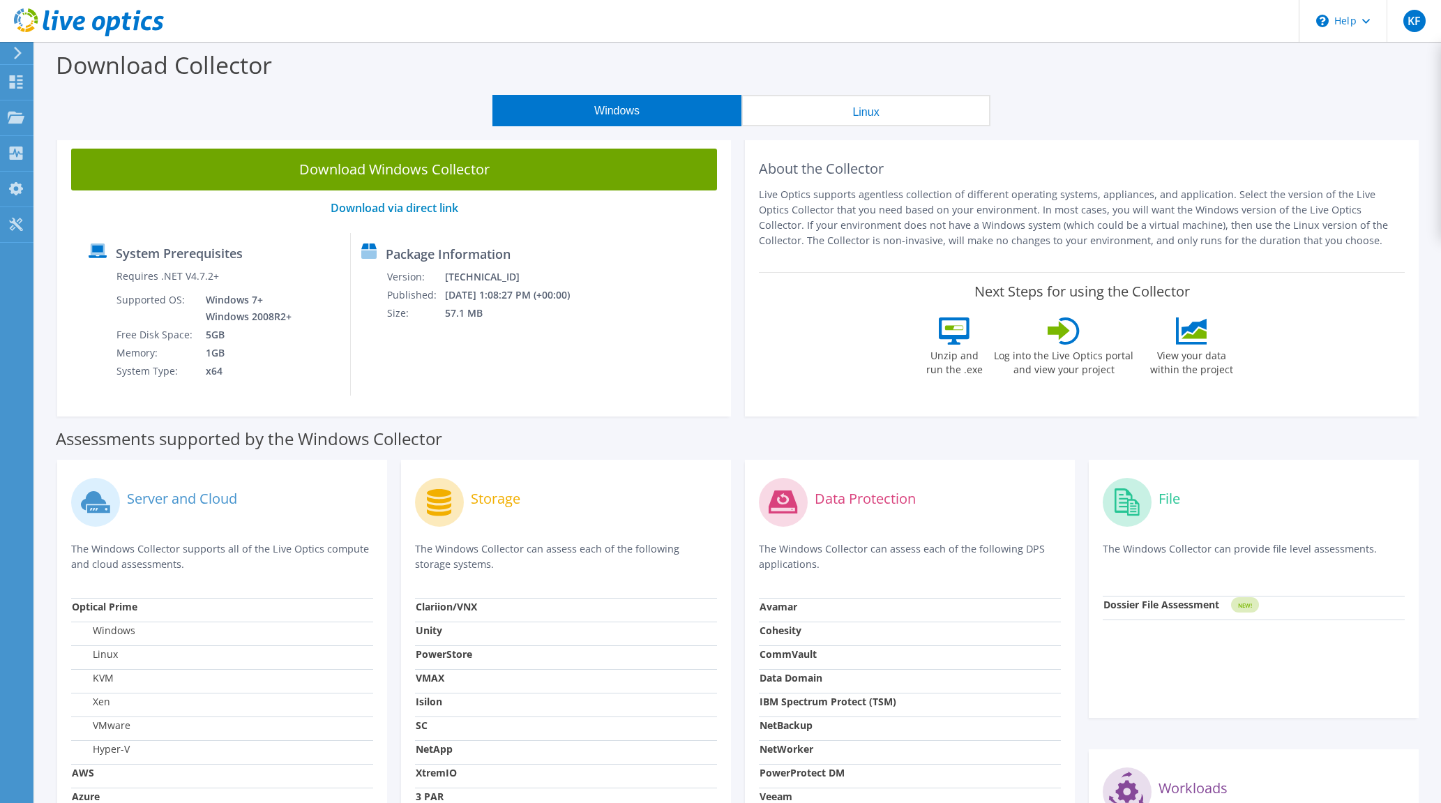 Image resolution: width=1441 pixels, height=803 pixels. What do you see at coordinates (616, 110) in the screenshot?
I see `button: Windows` at bounding box center [616, 110].